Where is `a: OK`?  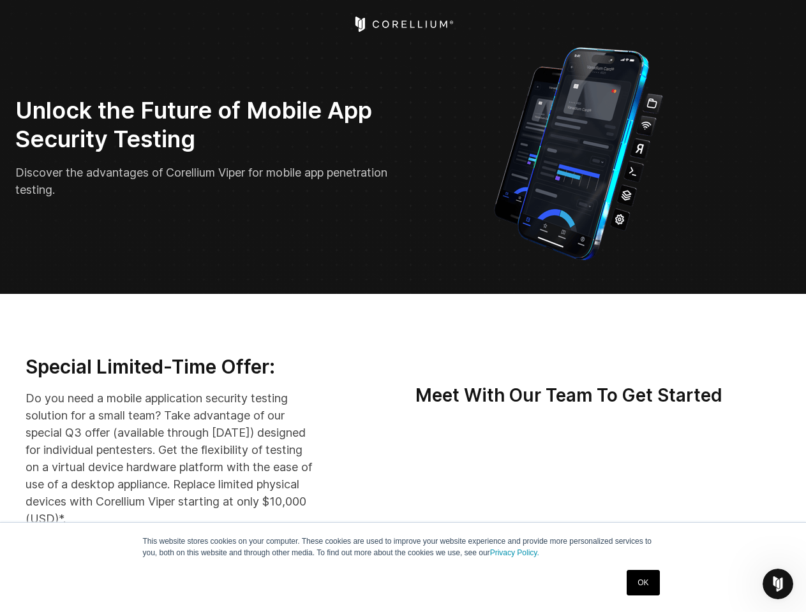 a: OK is located at coordinates (642, 583).